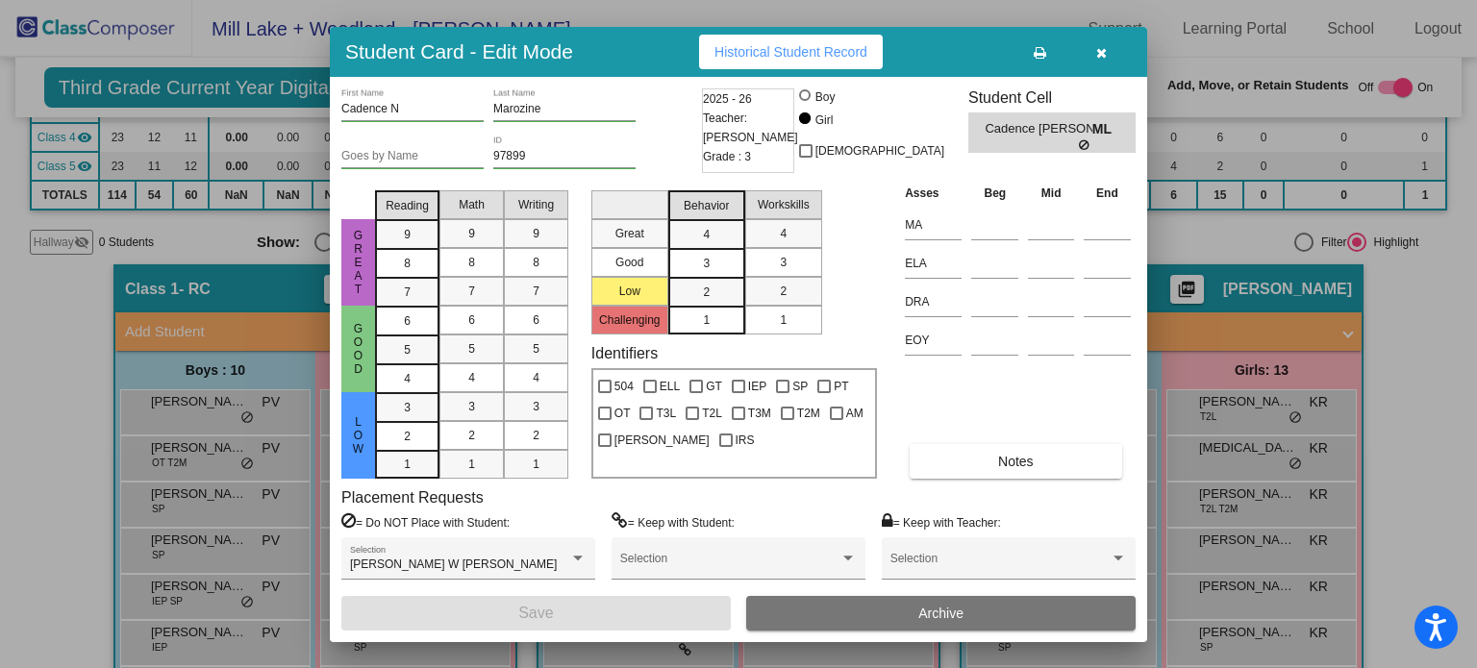 This screenshot has width=1477, height=668. Describe the element at coordinates (824, 120) in the screenshot. I see `div: Girl` at that location.